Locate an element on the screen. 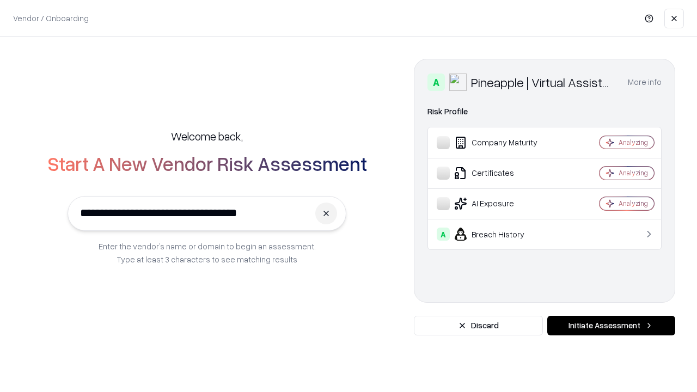 Image resolution: width=697 pixels, height=392 pixels. h5: Welcome back, is located at coordinates (207, 136).